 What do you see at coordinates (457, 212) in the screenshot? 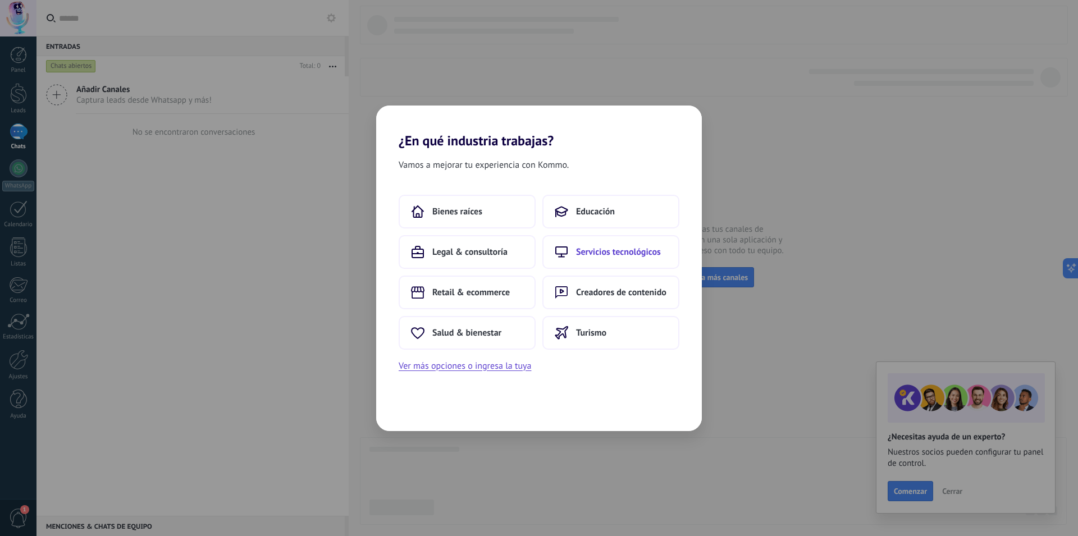
I see `span: Bienes raíces` at bounding box center [457, 212].